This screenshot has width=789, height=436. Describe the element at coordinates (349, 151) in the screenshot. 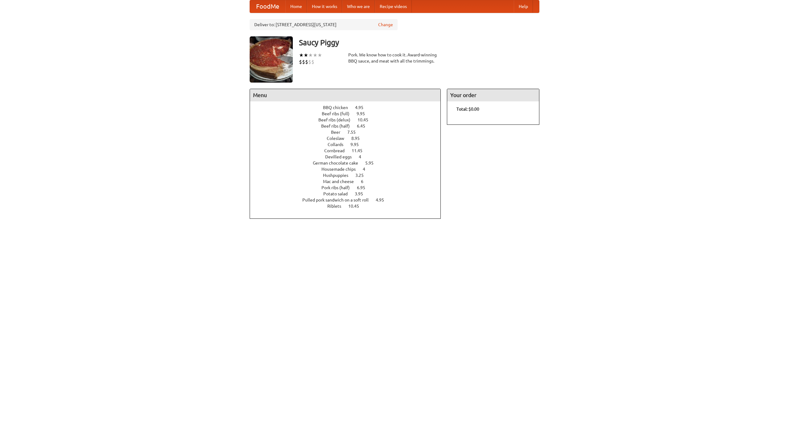

I see `a: Cornbread 11.45` at that location.